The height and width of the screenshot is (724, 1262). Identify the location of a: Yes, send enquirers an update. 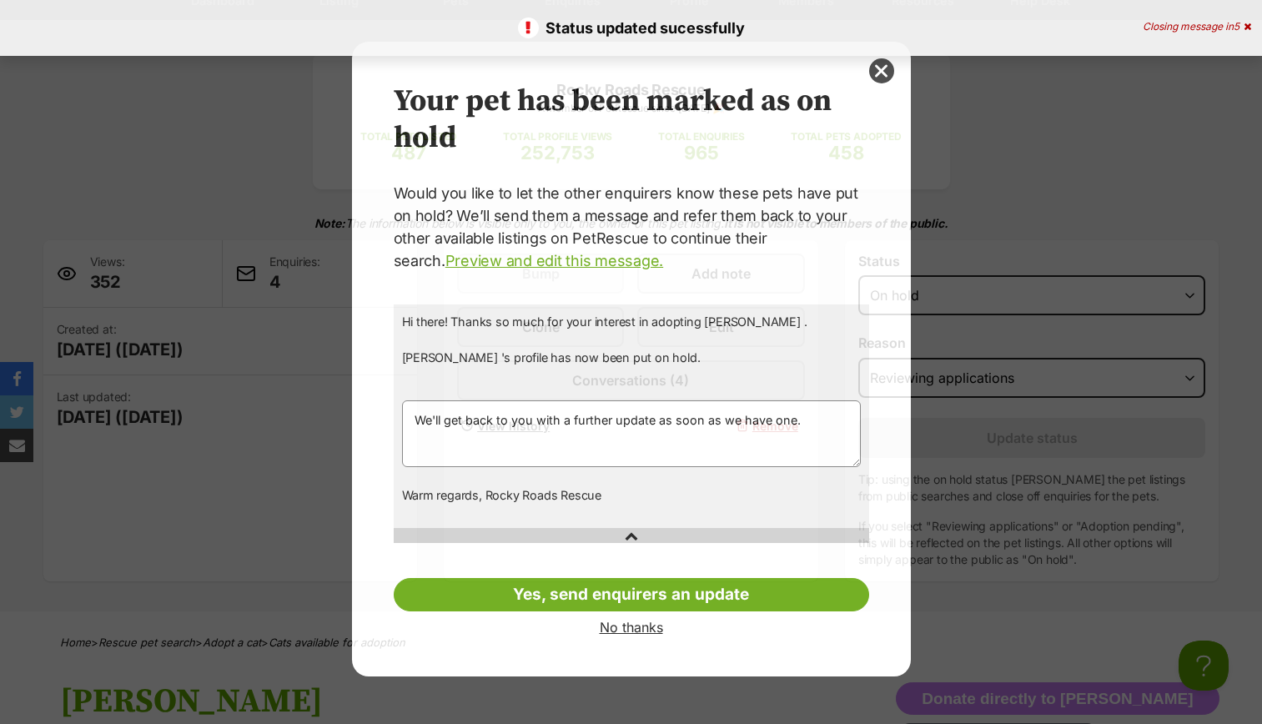
(631, 595).